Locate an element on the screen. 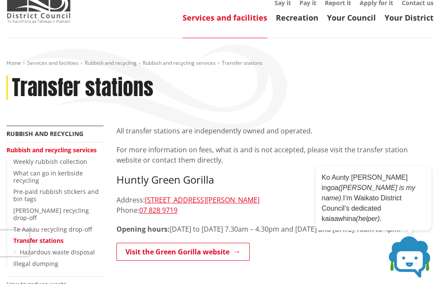 The height and width of the screenshot is (284, 440). strong: Opening hours: is located at coordinates (143, 229).